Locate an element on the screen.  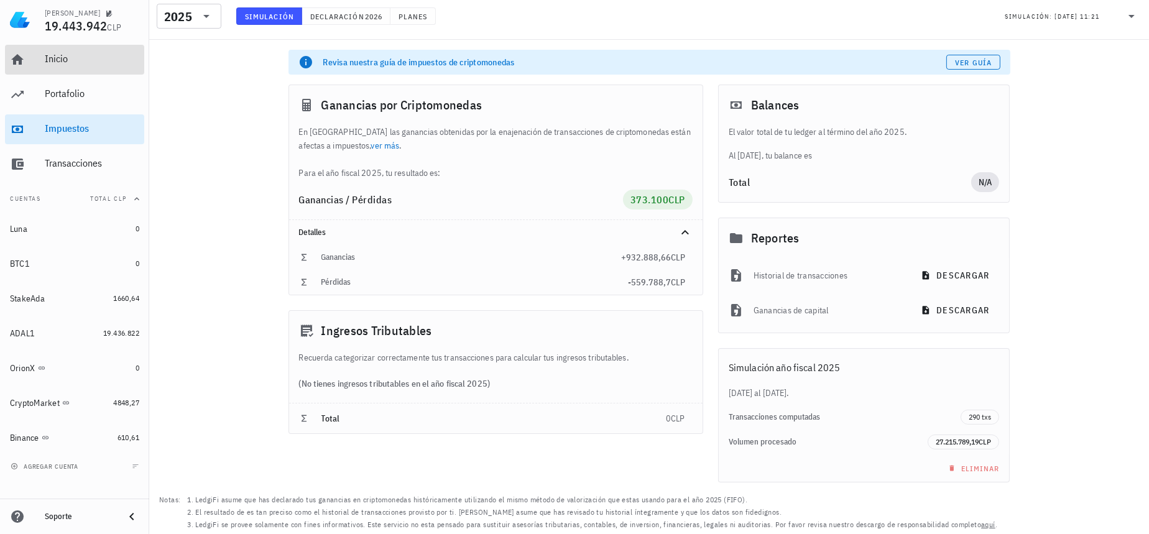
div: Portafolio is located at coordinates (92, 93).